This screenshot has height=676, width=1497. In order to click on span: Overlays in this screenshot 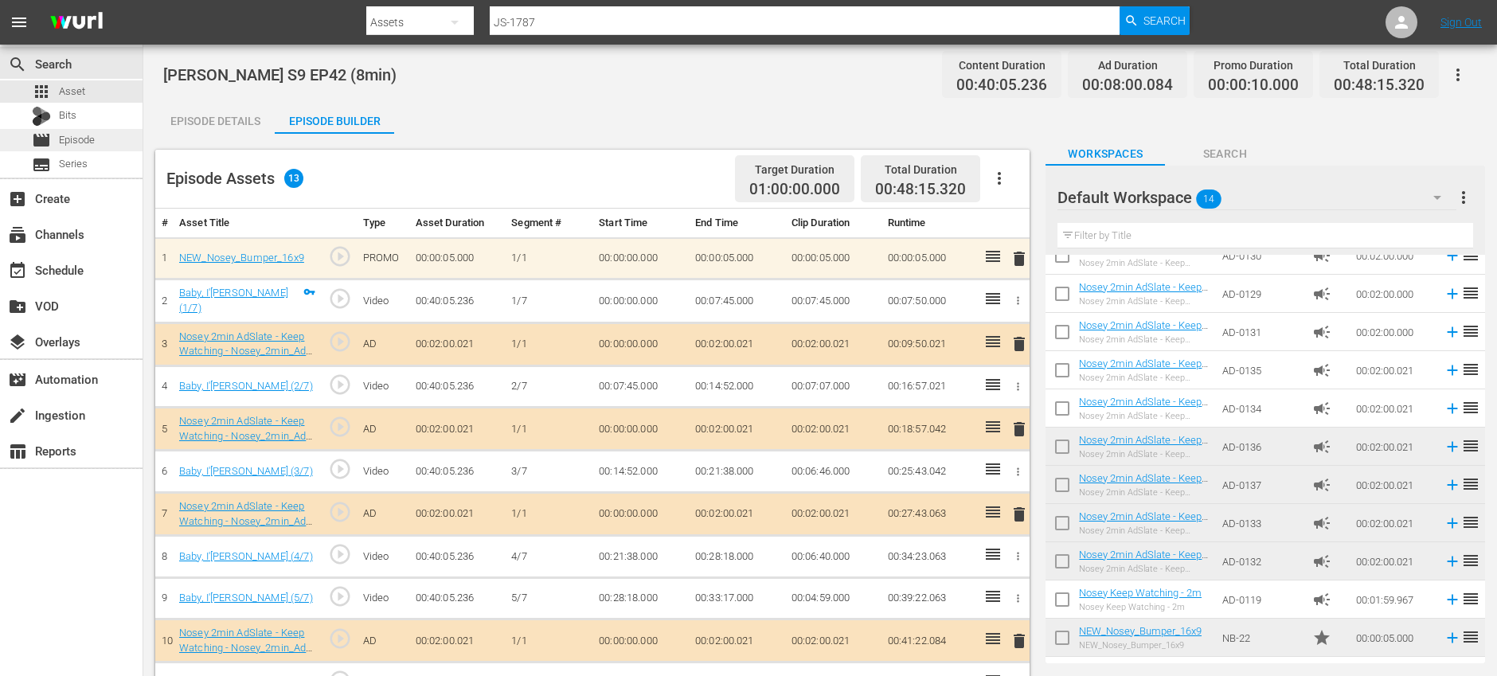, I will do `click(18, 342)`.